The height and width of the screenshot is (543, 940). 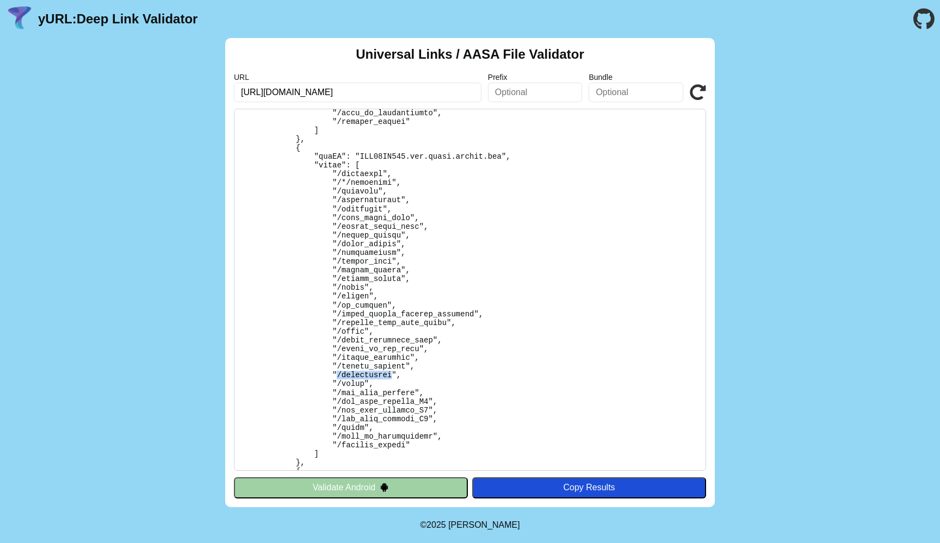 What do you see at coordinates (589, 488) in the screenshot?
I see `div: Copy Results` at bounding box center [589, 488].